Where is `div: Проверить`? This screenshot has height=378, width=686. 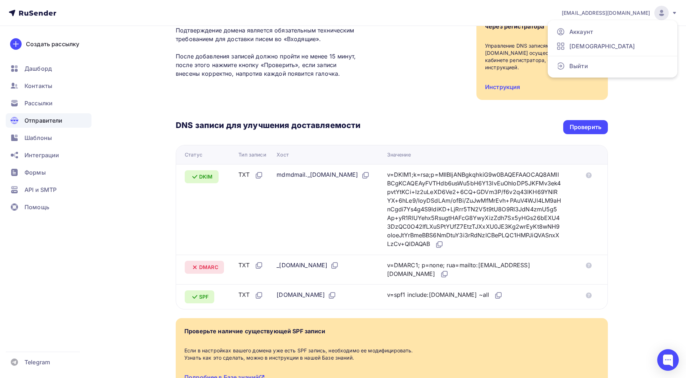
div: Проверить is located at coordinates (586, 127).